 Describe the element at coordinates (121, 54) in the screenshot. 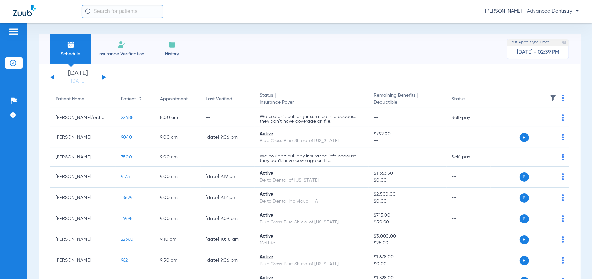

I see `span: Insurance Verification` at that location.